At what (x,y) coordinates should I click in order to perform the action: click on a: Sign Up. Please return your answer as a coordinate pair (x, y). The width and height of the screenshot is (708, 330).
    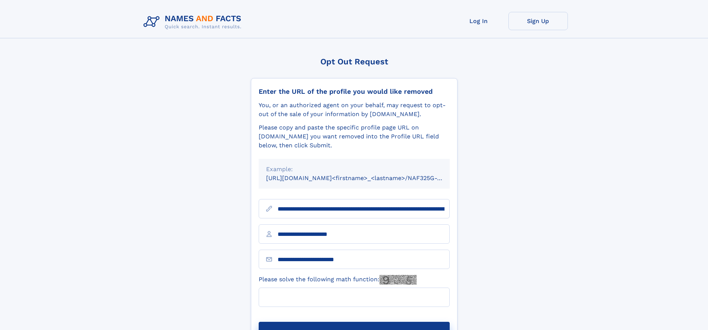
    Looking at the image, I should click on (538, 21).